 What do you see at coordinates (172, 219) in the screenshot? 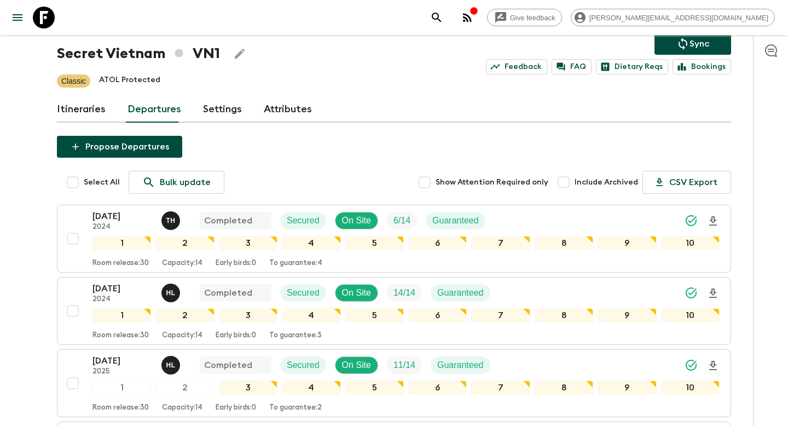
I see `span: Tran Hung Duy Long` at bounding box center [172, 219].